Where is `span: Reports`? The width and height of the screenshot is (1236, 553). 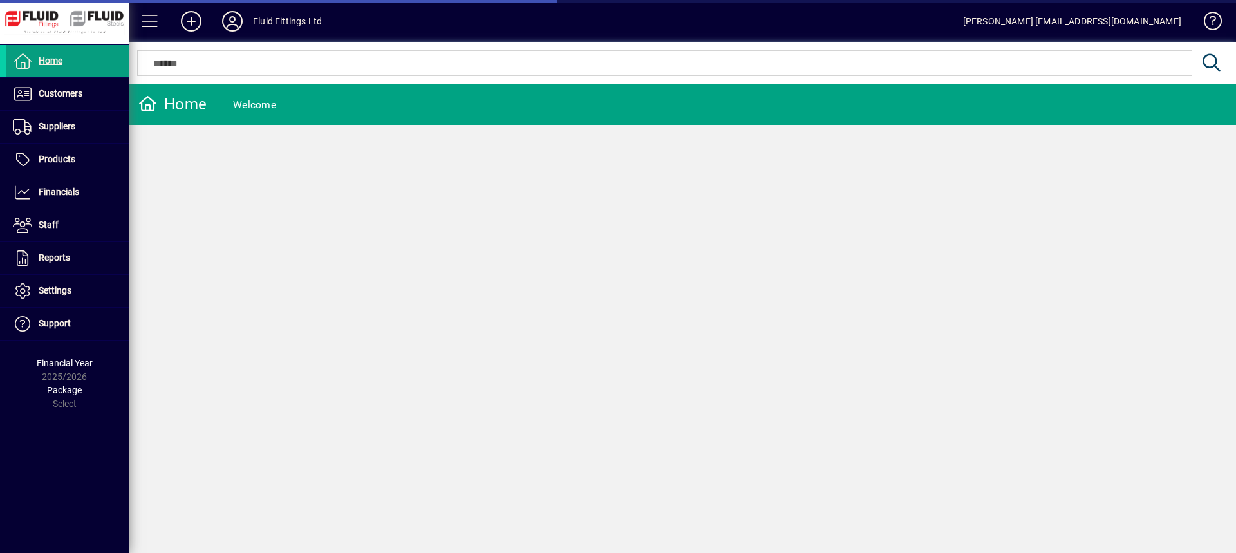 span: Reports is located at coordinates (54, 257).